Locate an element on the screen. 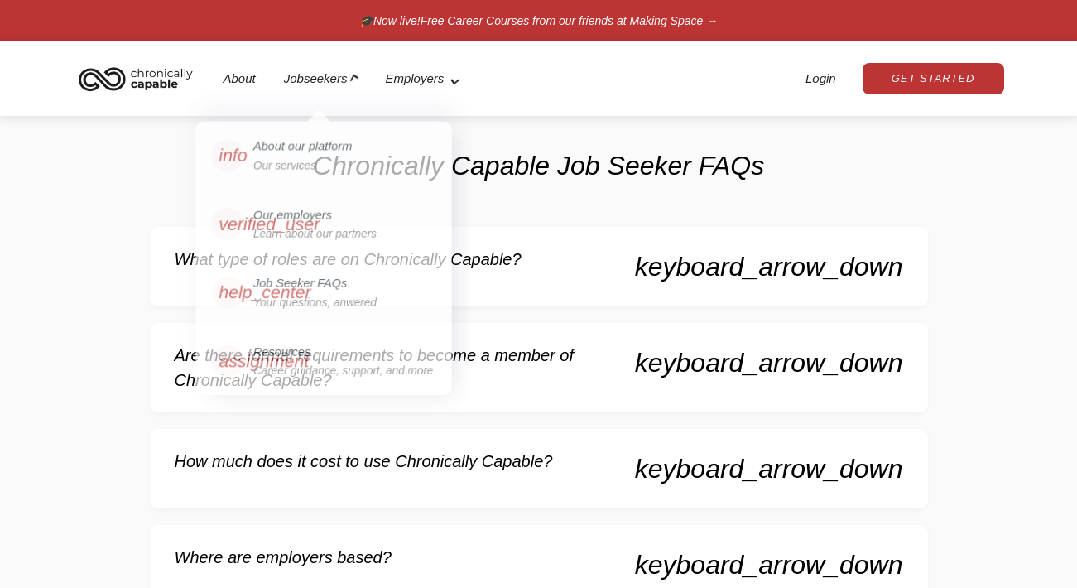 This screenshot has height=588, width=1077. div: Your questions, anwered is located at coordinates (314, 302).